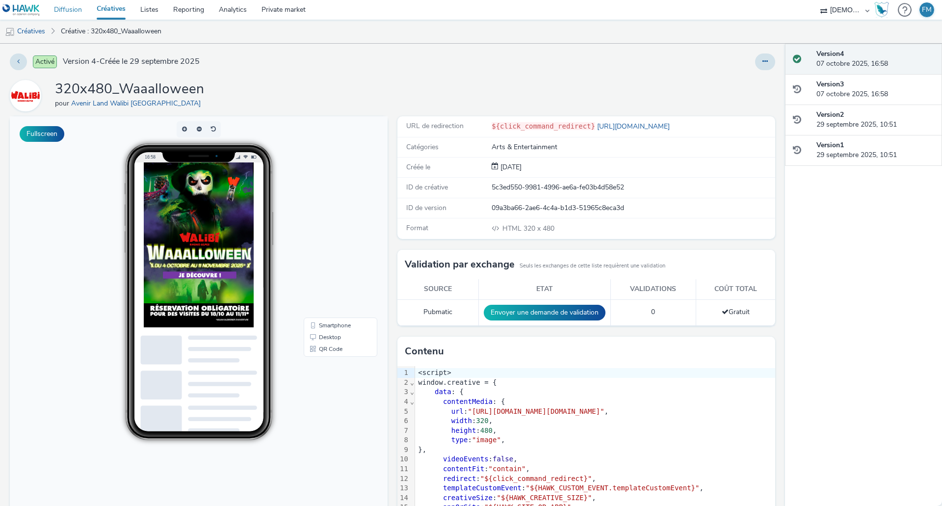 The image size is (942, 506). Describe the element at coordinates (486, 440) in the screenshot. I see `span: "image"` at that location.